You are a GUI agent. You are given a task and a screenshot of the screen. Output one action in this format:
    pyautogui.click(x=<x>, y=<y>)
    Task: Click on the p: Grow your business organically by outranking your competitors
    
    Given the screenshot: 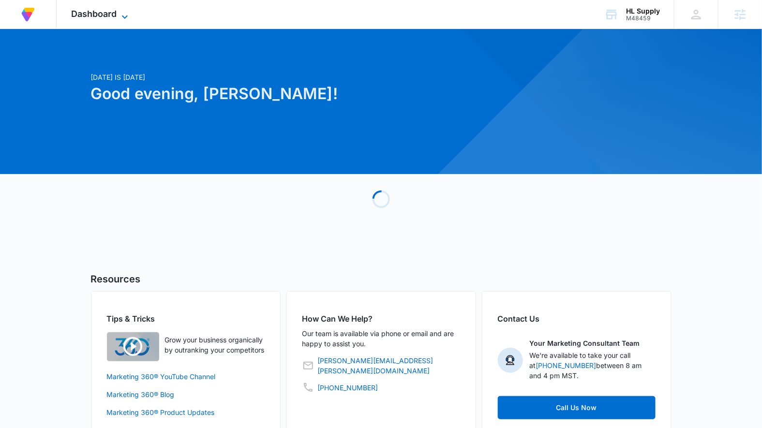 What is the action you would take?
    pyautogui.click(x=215, y=345)
    